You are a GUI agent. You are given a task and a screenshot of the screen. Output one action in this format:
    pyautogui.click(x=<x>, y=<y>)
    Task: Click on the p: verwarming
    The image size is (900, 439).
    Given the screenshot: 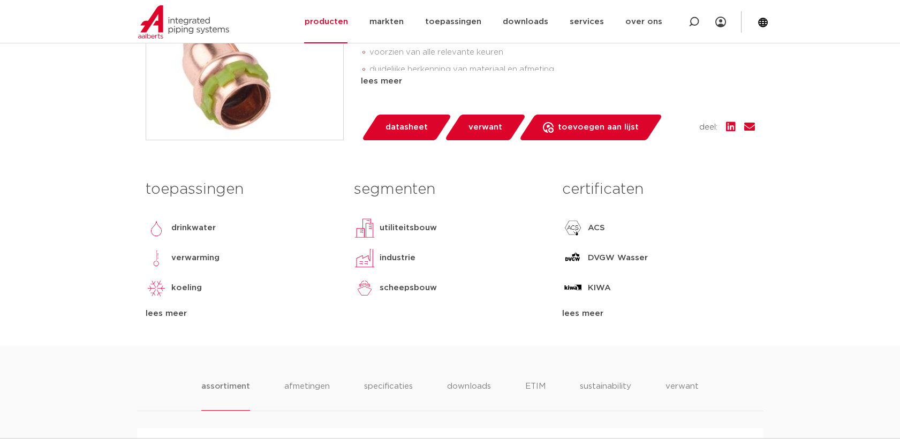 What is the action you would take?
    pyautogui.click(x=195, y=258)
    